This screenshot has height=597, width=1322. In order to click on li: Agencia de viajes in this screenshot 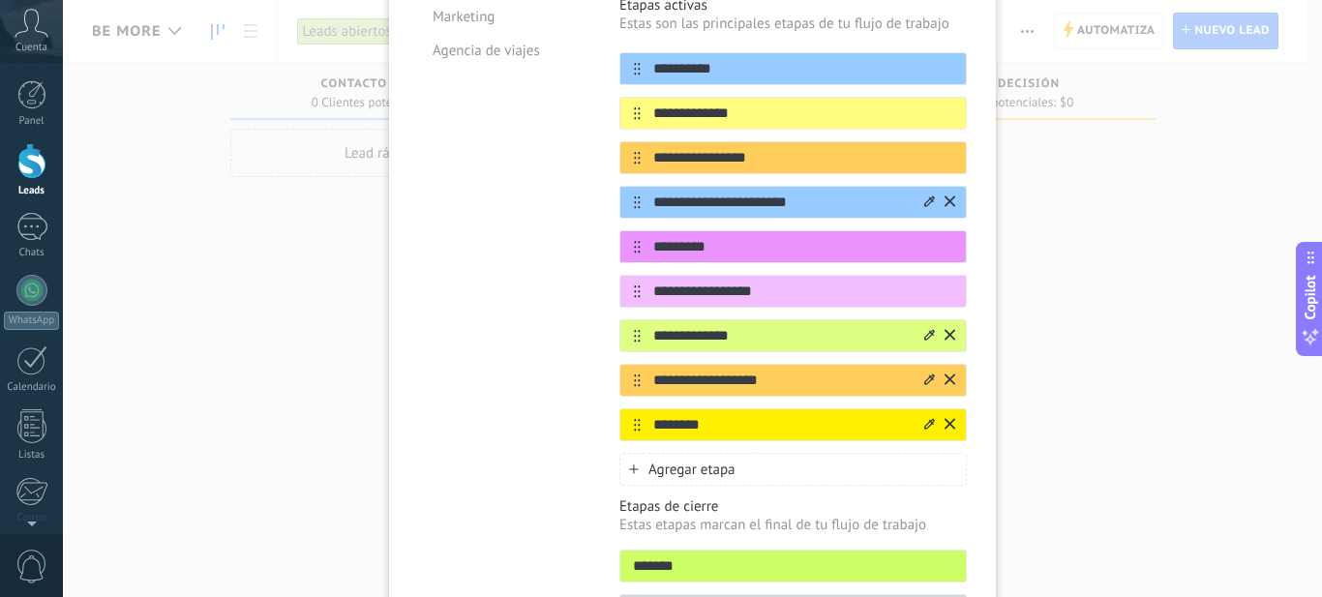, I will do `click(504, 50)`.